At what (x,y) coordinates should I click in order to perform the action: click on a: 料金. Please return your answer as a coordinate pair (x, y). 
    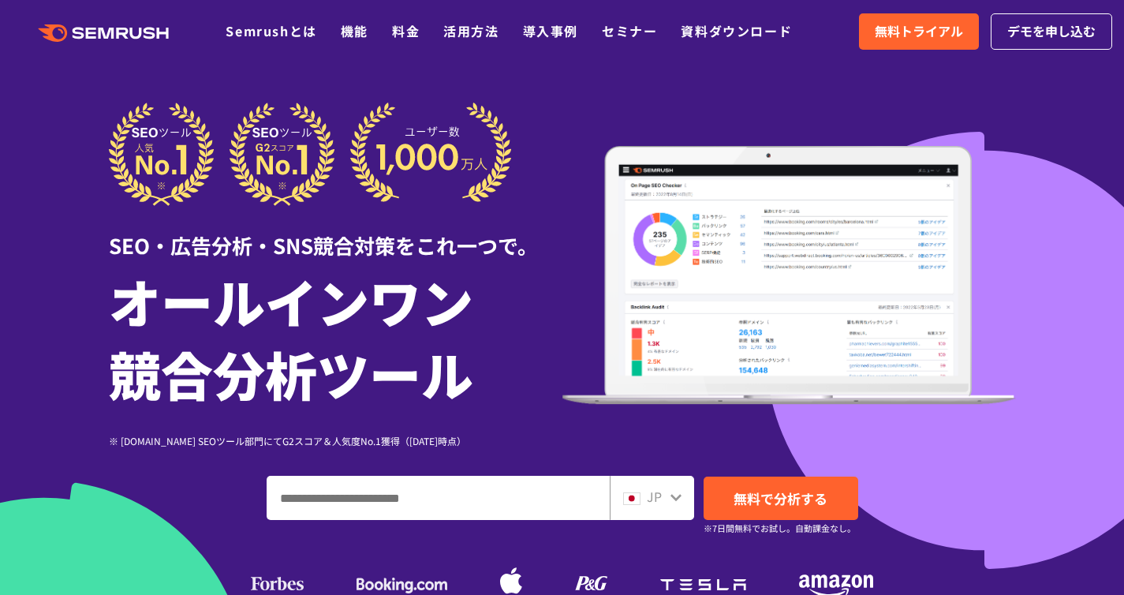
    Looking at the image, I should click on (405, 31).